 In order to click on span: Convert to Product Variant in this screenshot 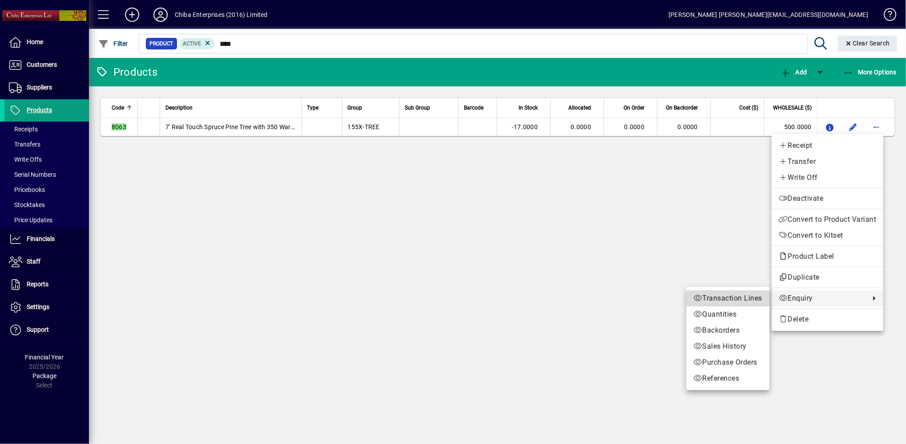, I will do `click(827, 219)`.